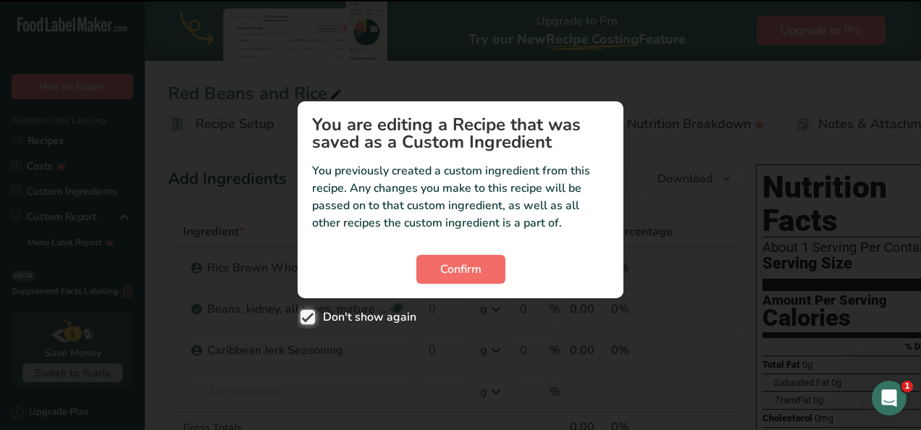 The image size is (921, 430). What do you see at coordinates (908, 387) in the screenshot?
I see `span: 1` at bounding box center [908, 387].